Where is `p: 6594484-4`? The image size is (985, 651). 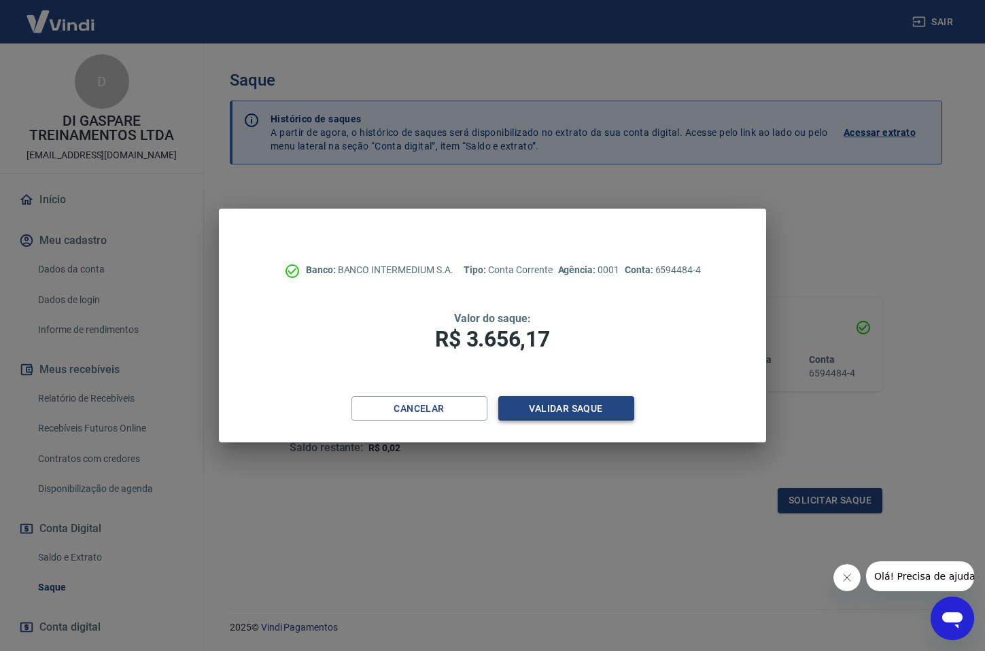
p: 6594484-4 is located at coordinates (663, 270).